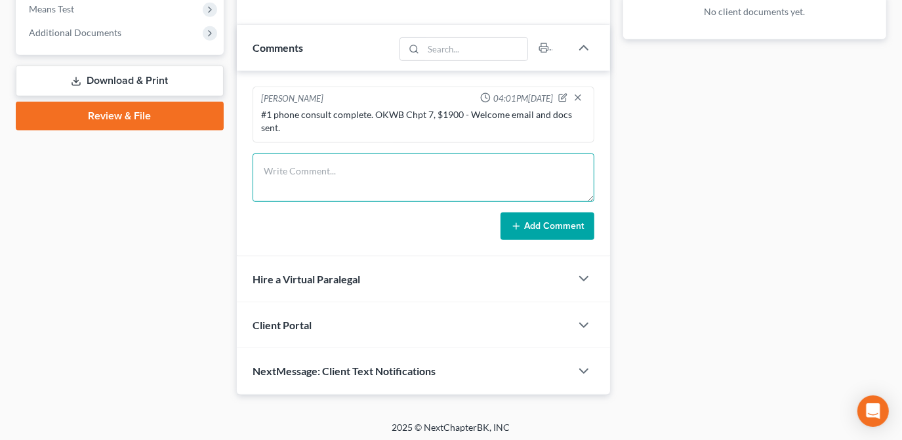 Image resolution: width=902 pixels, height=440 pixels. I want to click on span: Hire a Virtual Paralegal, so click(306, 279).